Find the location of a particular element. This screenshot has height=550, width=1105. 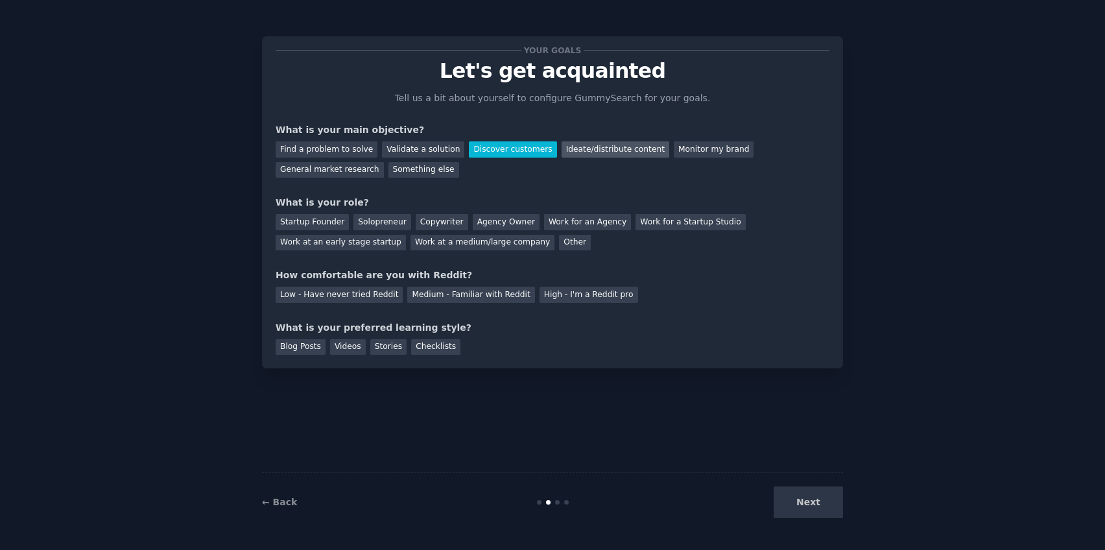

div: High - I'm a Reddit pro is located at coordinates (589, 294).